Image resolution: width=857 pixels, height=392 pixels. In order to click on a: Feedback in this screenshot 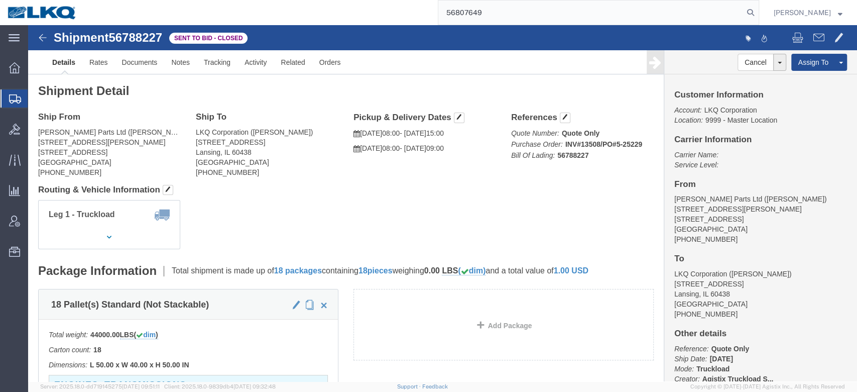, I will do `click(434, 386)`.